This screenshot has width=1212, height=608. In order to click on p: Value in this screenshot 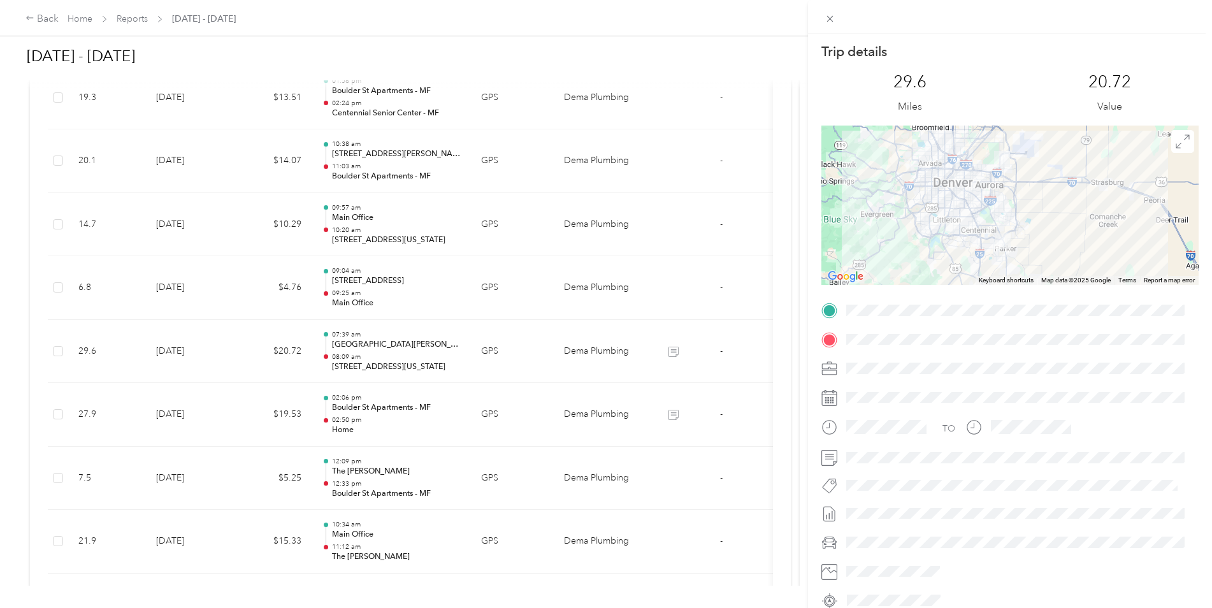, I will do `click(1109, 106)`.